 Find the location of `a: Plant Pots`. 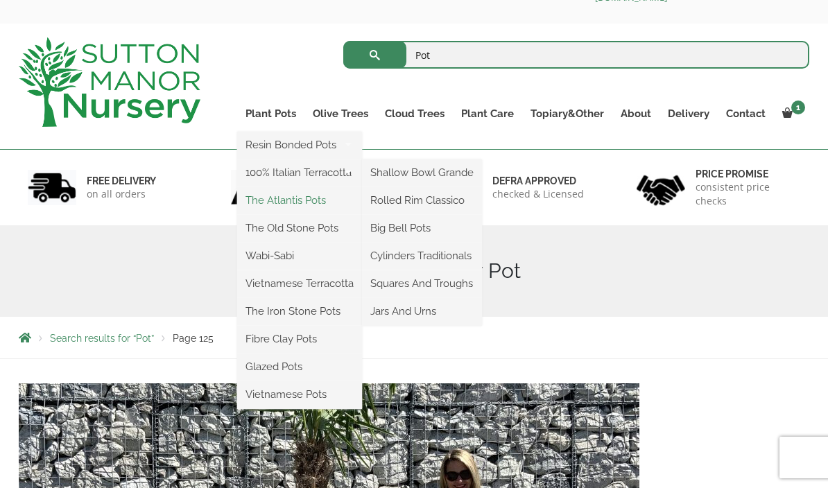

a: Plant Pots is located at coordinates (270, 114).